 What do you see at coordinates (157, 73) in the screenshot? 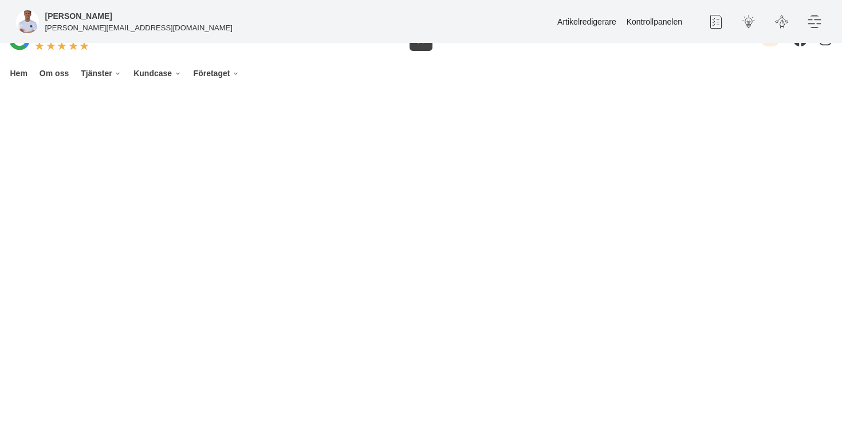
I see `a: Kundcase` at bounding box center [157, 73].